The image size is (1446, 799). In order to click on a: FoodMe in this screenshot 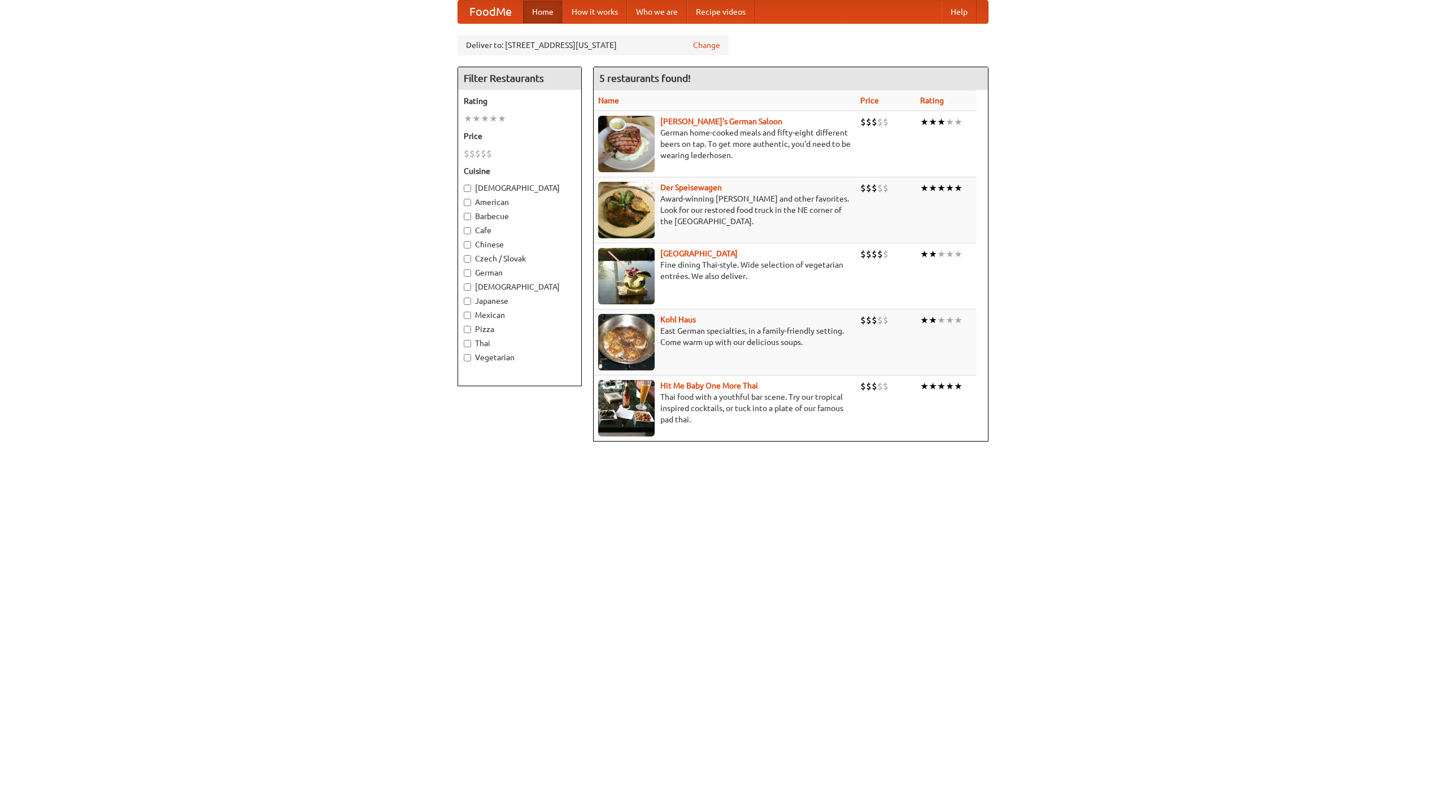, I will do `click(490, 12)`.